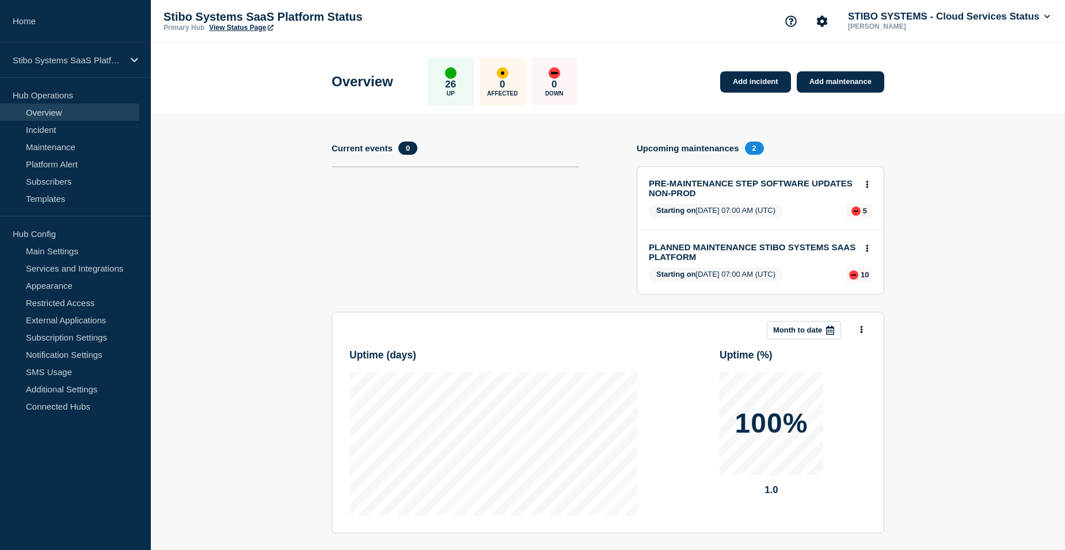 The width and height of the screenshot is (1065, 550). Describe the element at coordinates (184, 28) in the screenshot. I see `p: Primary Hub` at that location.